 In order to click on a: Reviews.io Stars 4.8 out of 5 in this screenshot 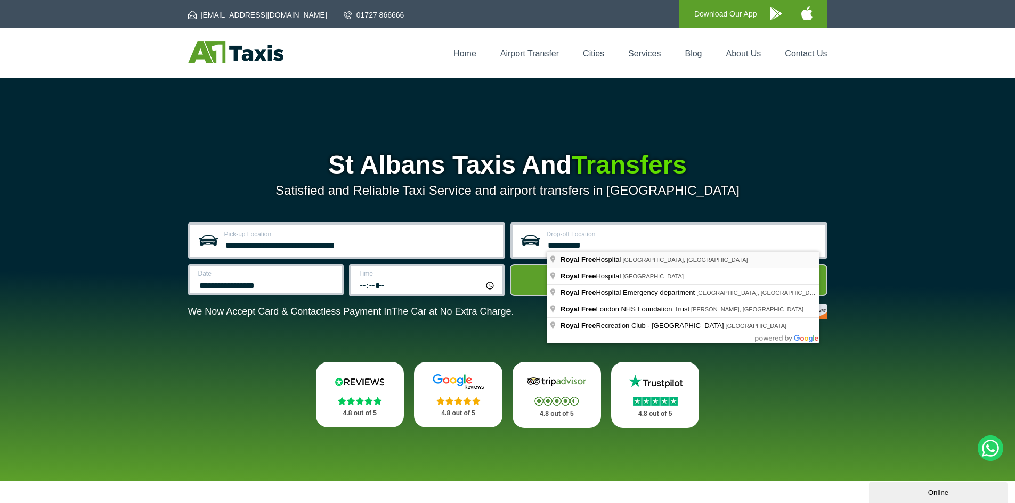, I will do `click(360, 395)`.